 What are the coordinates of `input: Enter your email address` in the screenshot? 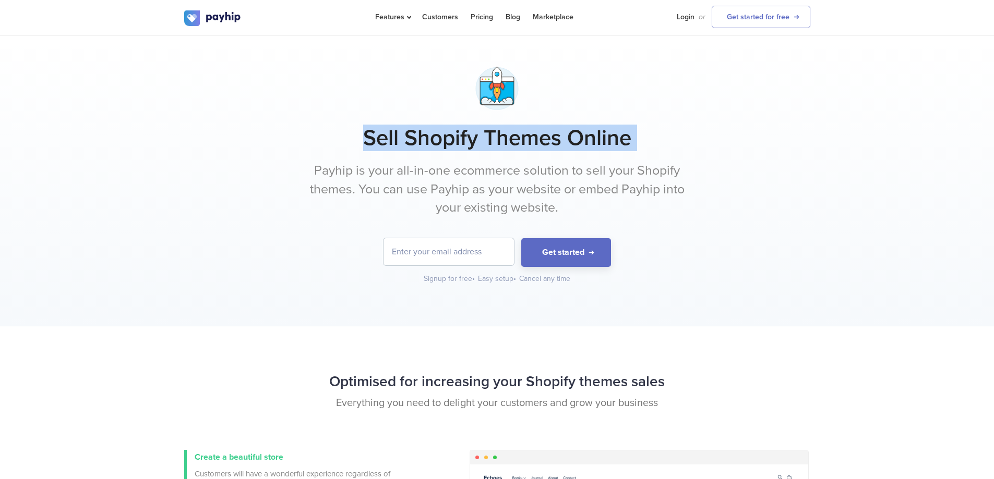 It's located at (449, 252).